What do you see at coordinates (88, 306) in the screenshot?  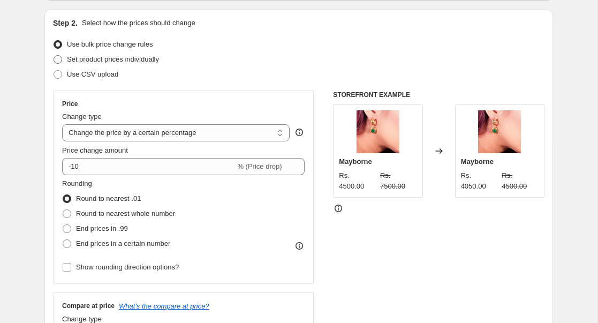 I see `h3: Compare at price` at bounding box center [88, 306].